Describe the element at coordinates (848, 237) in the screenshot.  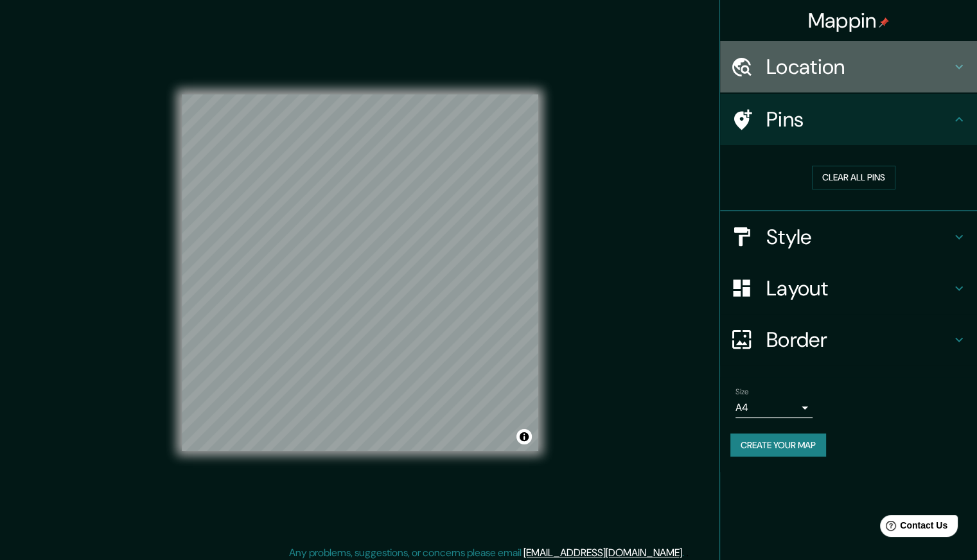
I see `div: Style` at that location.